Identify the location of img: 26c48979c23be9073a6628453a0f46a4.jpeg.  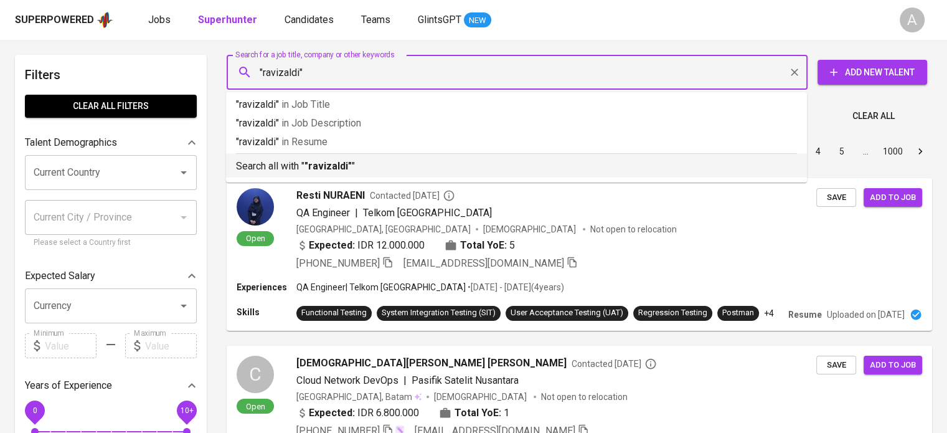
(255, 207).